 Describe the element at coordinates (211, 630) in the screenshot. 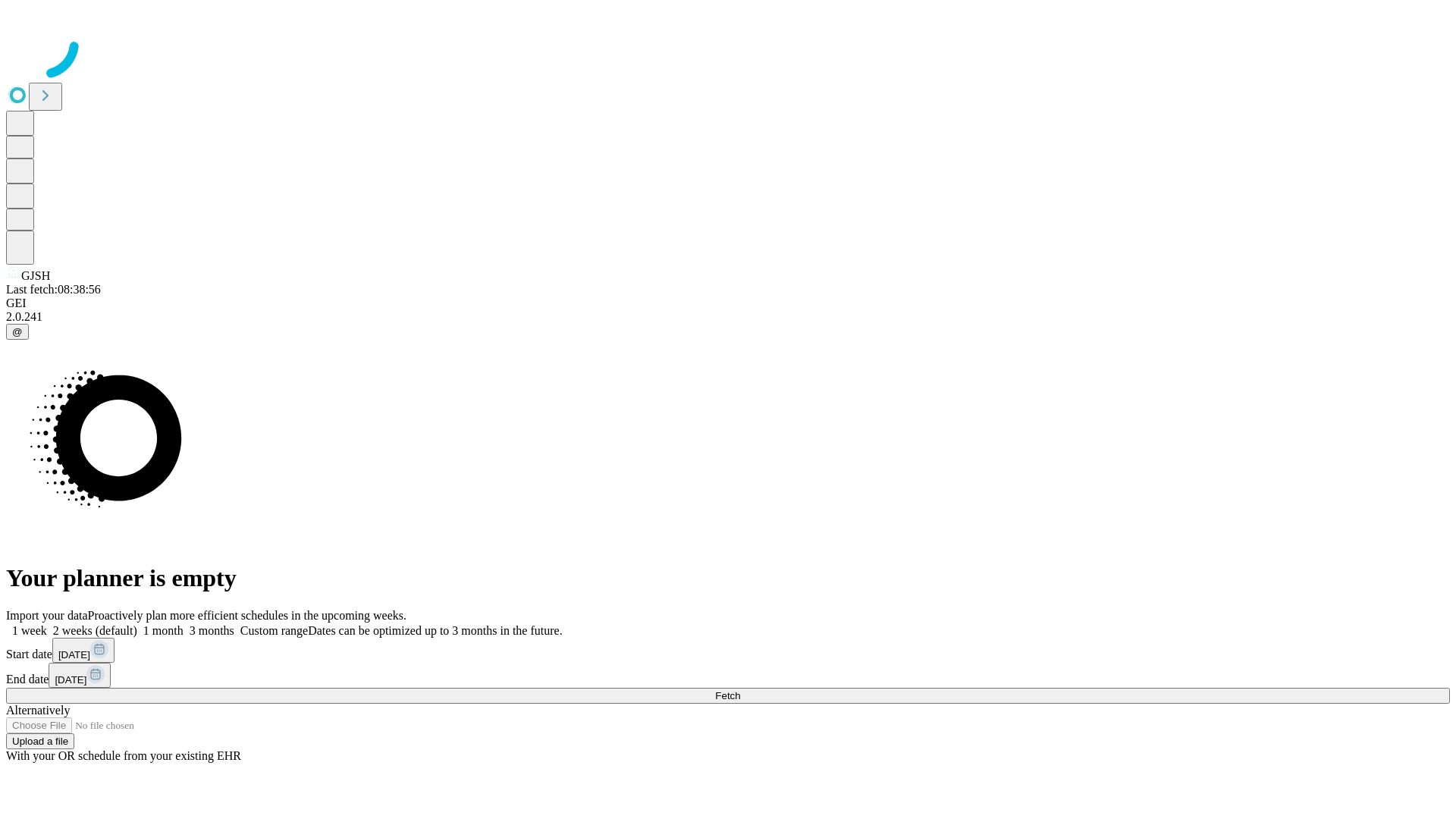

I see `span: 3 months` at that location.